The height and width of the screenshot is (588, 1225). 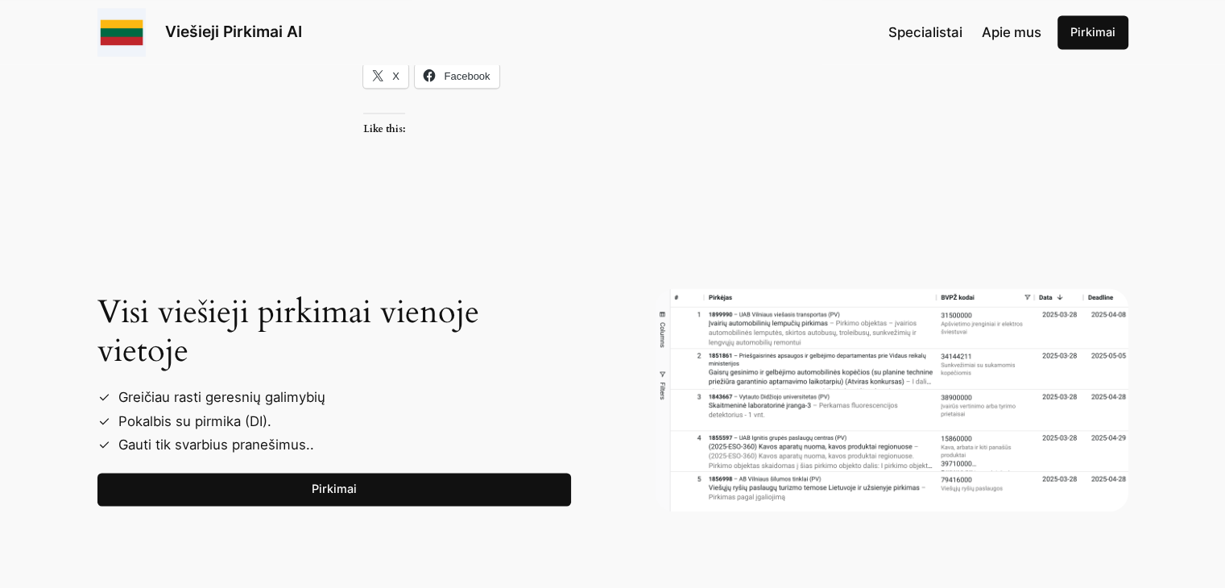 What do you see at coordinates (341, 397) in the screenshot?
I see `li: Greičiau rasti geresnių galimybių` at bounding box center [341, 397].